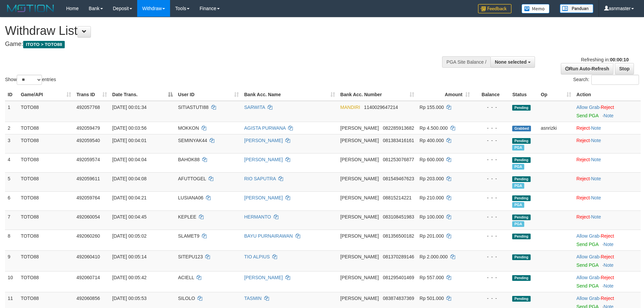  I want to click on span: ACIELL, so click(186, 278).